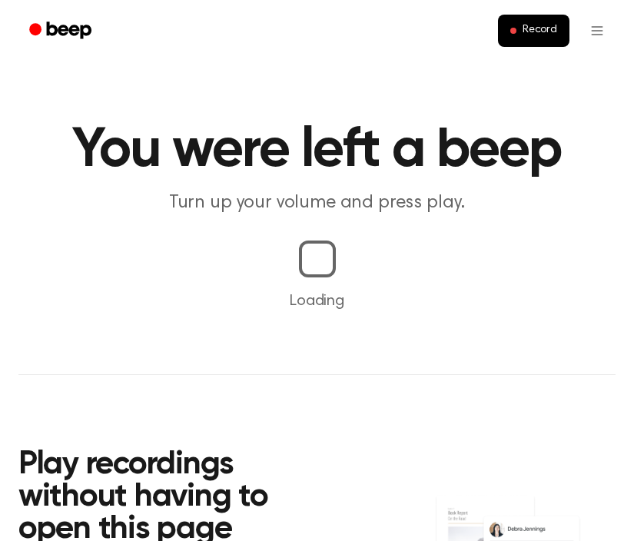  I want to click on p: Loading, so click(317, 301).